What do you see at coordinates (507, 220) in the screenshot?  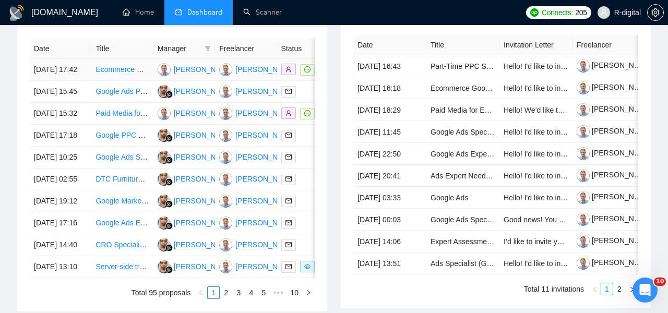 I see `a: Google Ads Specialist for Admissions Company` at bounding box center [507, 220].